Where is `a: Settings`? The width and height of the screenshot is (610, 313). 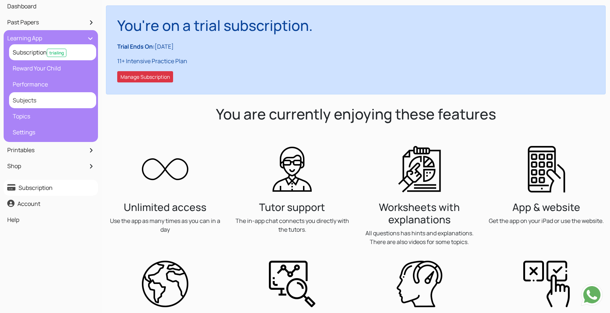
a: Settings is located at coordinates (53, 132).